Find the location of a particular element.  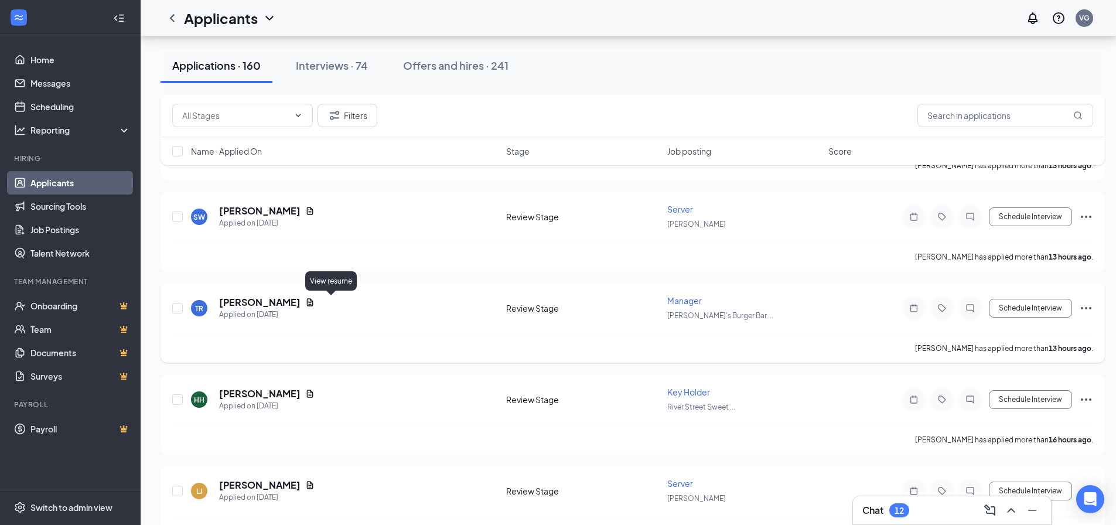

a: ChevronLeft is located at coordinates (172, 18).